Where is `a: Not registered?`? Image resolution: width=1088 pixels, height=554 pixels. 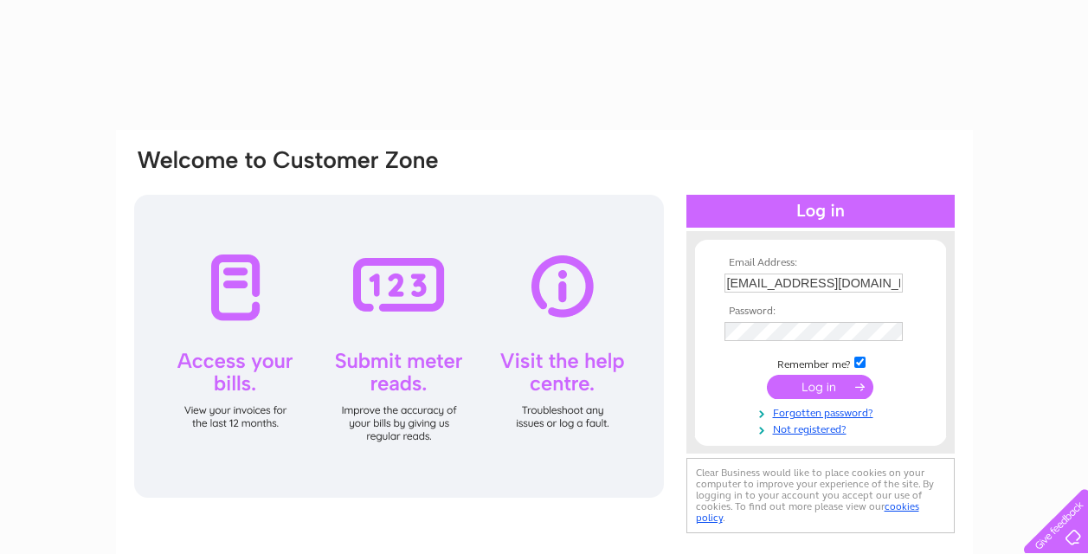
a: Not registered? is located at coordinates (823, 428).